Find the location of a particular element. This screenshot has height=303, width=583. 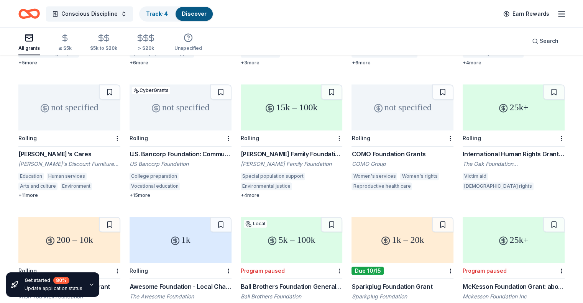

div: Ball Brothers Foundation is located at coordinates (292, 297).